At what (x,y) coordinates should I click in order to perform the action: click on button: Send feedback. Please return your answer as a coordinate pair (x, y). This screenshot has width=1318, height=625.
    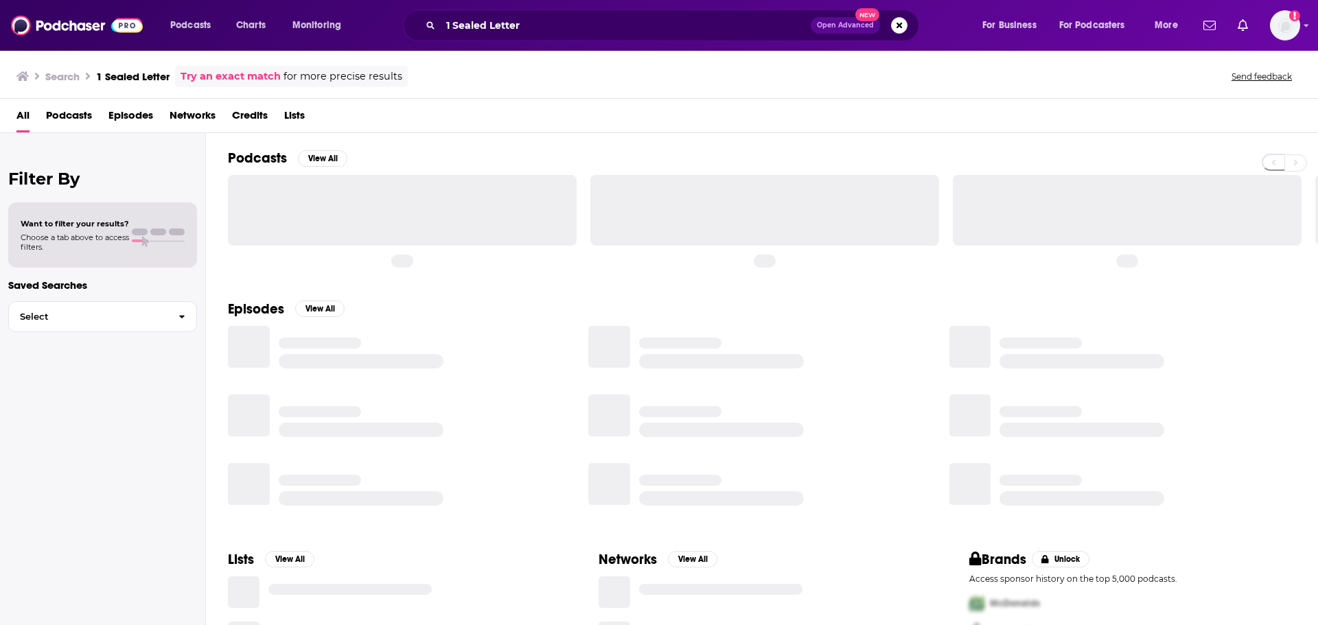
    Looking at the image, I should click on (1262, 76).